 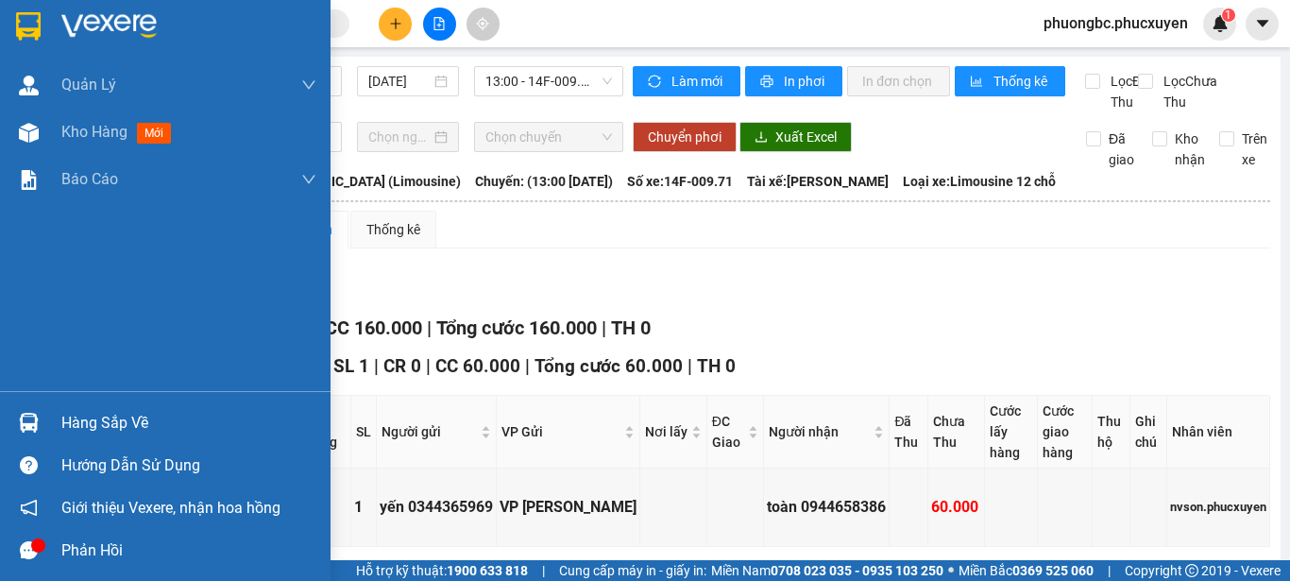 What do you see at coordinates (908, 431) in the screenshot?
I see `th: Đã Thu` at bounding box center [908, 431].